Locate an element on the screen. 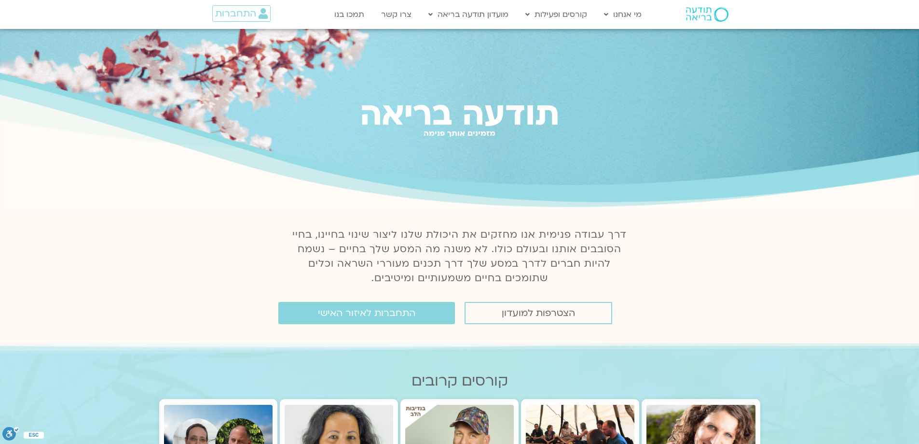  p: דרך עבודה פנימית אנו מחזקים את היכולת שלנו ליצור שינוי בחיינו, בחיי הסובבים אותנו ובעולם כולו. לא... is located at coordinates (460, 256).